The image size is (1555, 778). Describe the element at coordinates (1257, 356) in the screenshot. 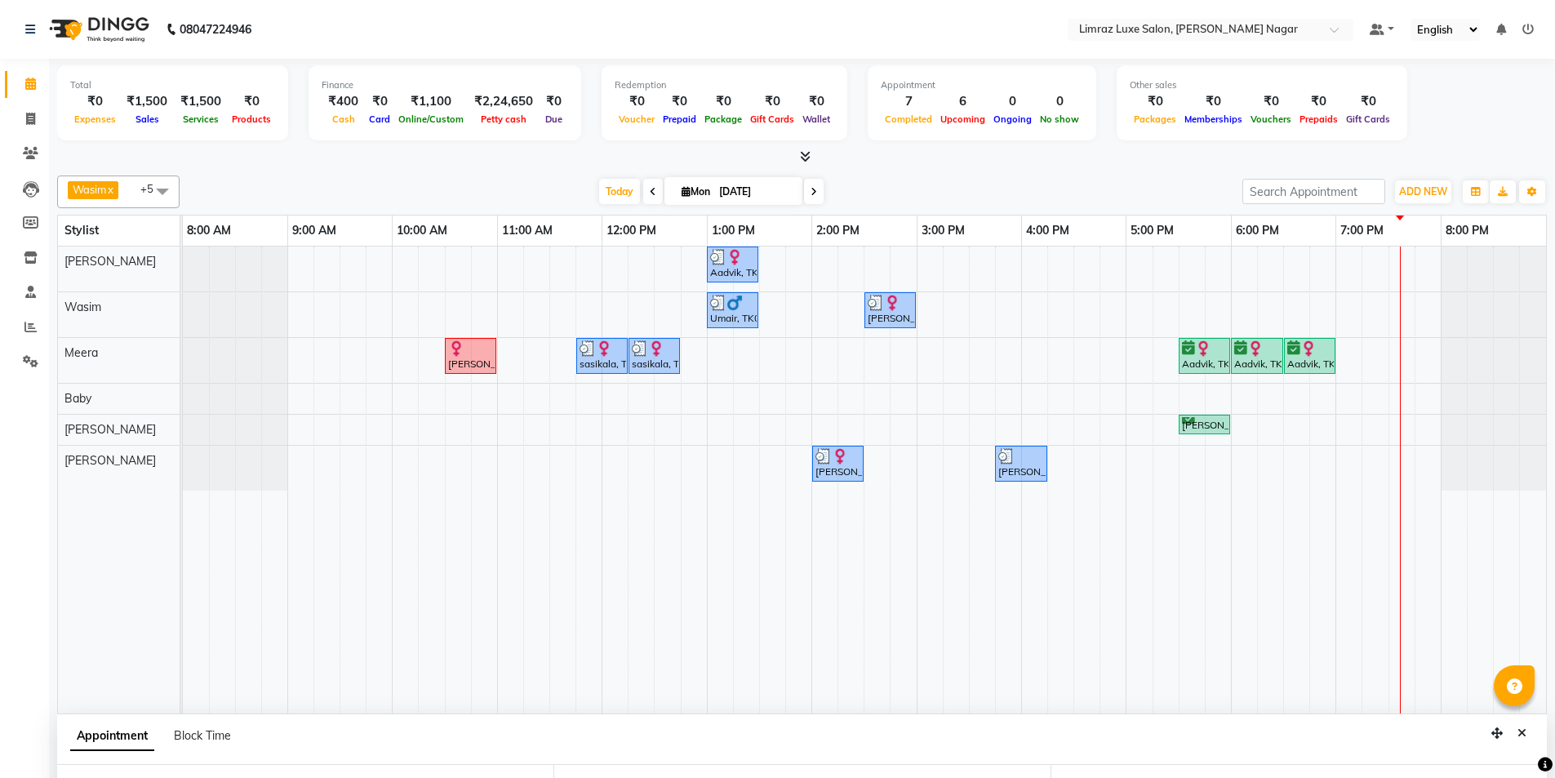

I see `div: Aadvik, TK05, 06:00 PM-06:30 PM, Threading - Eyebrows` at that location.